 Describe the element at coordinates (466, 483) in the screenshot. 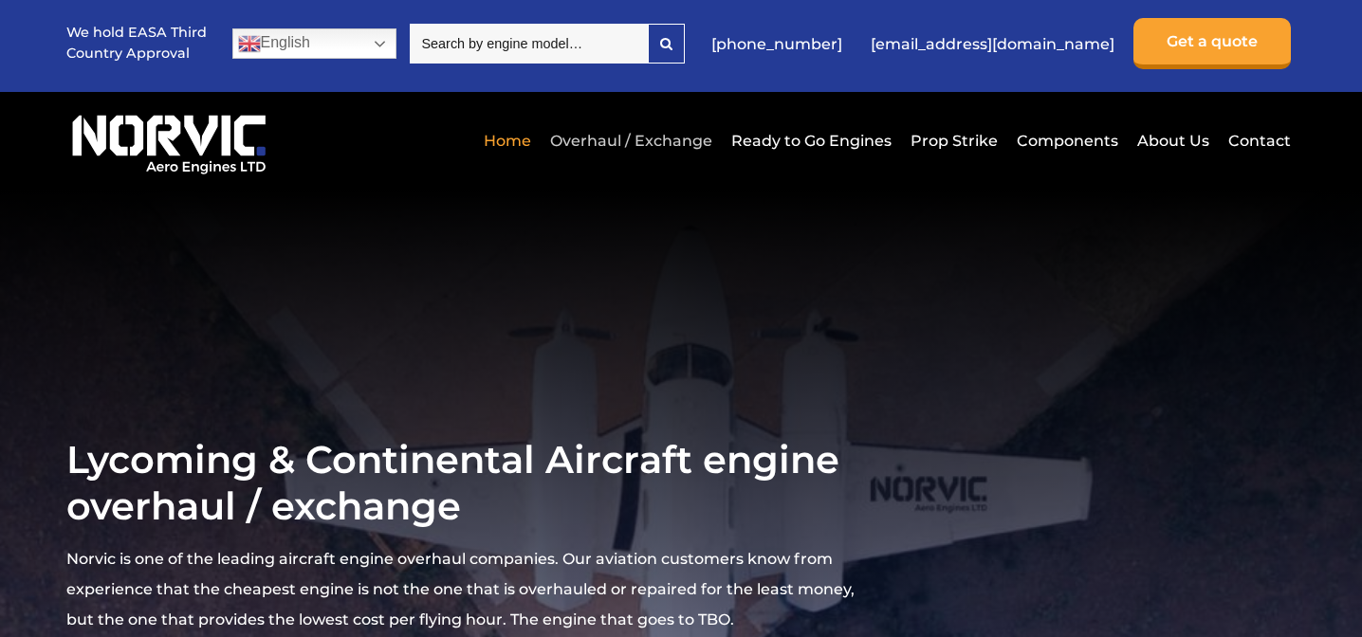

I see `h1: Lycoming & Continental Aircraft engine overhaul / exchange` at that location.